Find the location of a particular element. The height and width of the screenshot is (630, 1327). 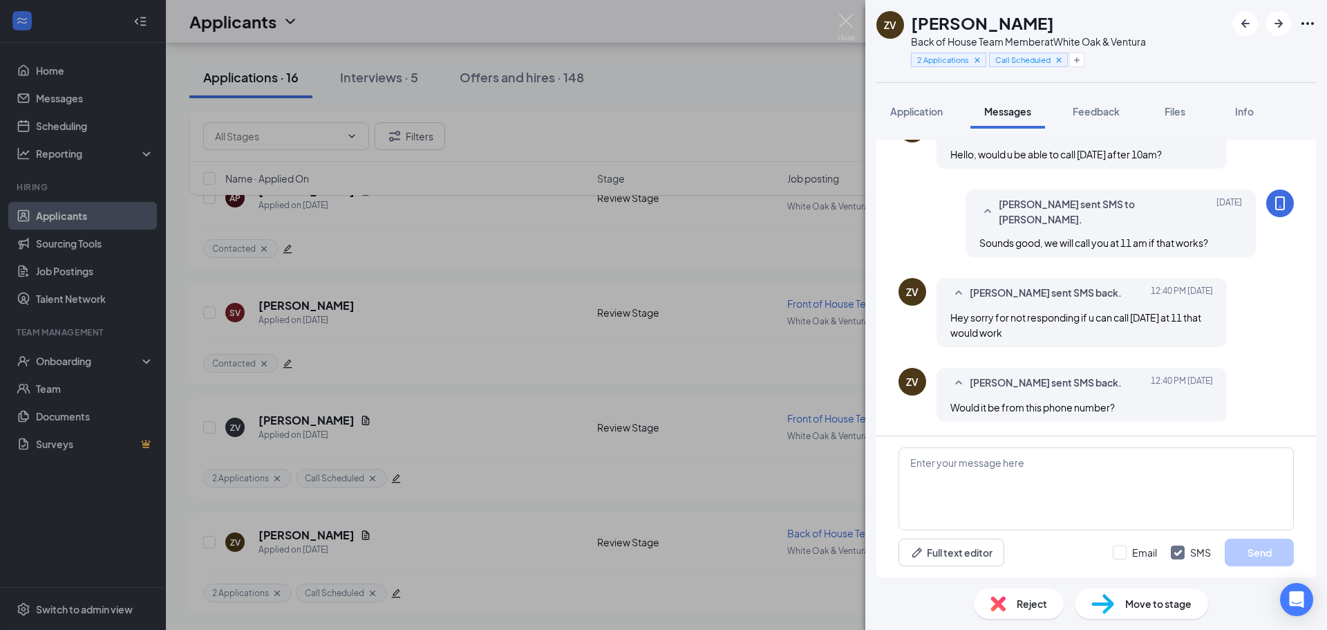

span: Would it be from this phone number? is located at coordinates (1033, 407).